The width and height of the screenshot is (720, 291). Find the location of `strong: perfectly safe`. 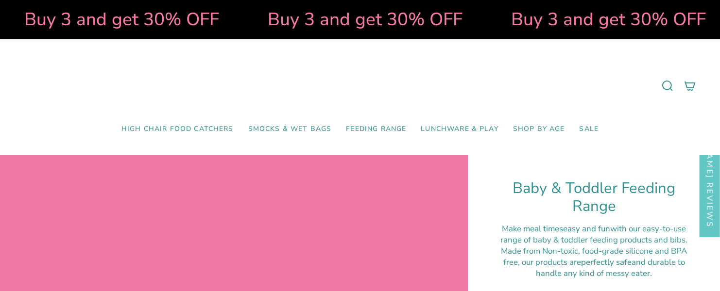

strong: perfectly safe is located at coordinates (606, 262).